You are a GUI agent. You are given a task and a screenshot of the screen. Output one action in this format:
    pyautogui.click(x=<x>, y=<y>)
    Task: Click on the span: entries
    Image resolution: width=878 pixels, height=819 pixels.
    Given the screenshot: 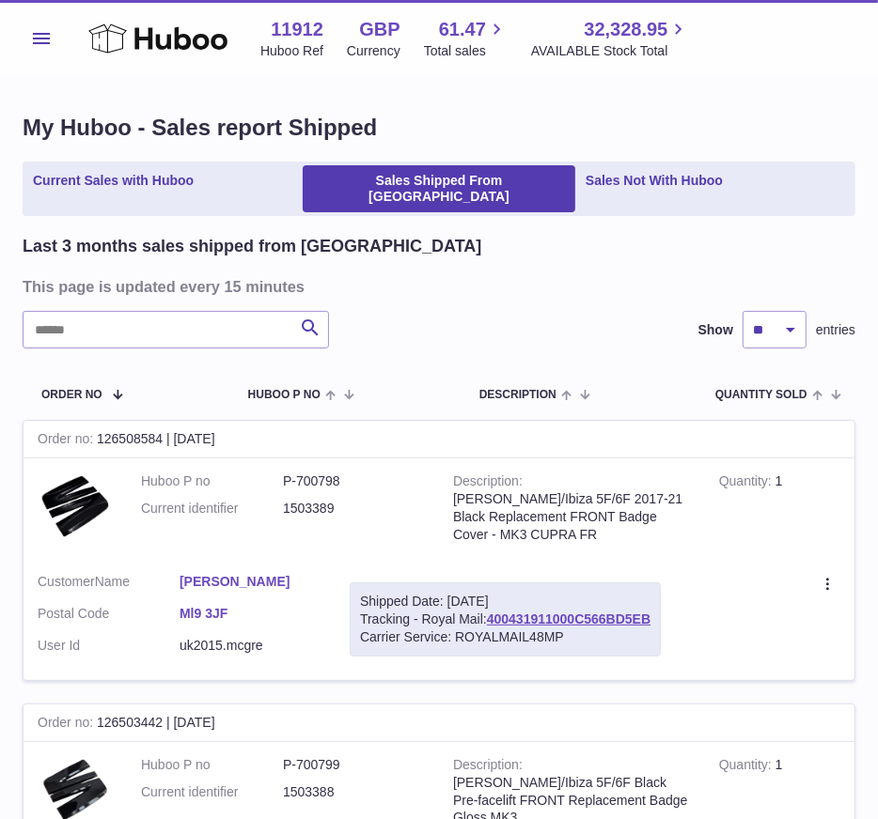 What is the action you would take?
    pyautogui.click(x=835, y=330)
    